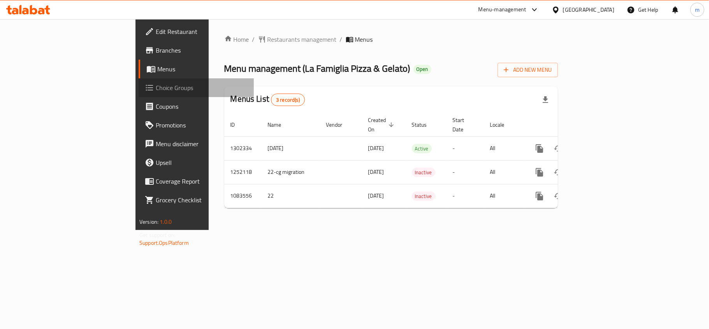 The image size is (709, 329). I want to click on div: Active, so click(422, 148).